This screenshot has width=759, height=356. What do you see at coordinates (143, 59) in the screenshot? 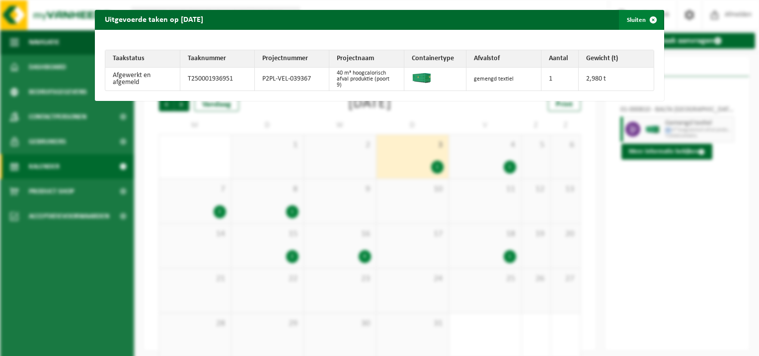
I see `th: Taakstatus` at bounding box center [143, 59].